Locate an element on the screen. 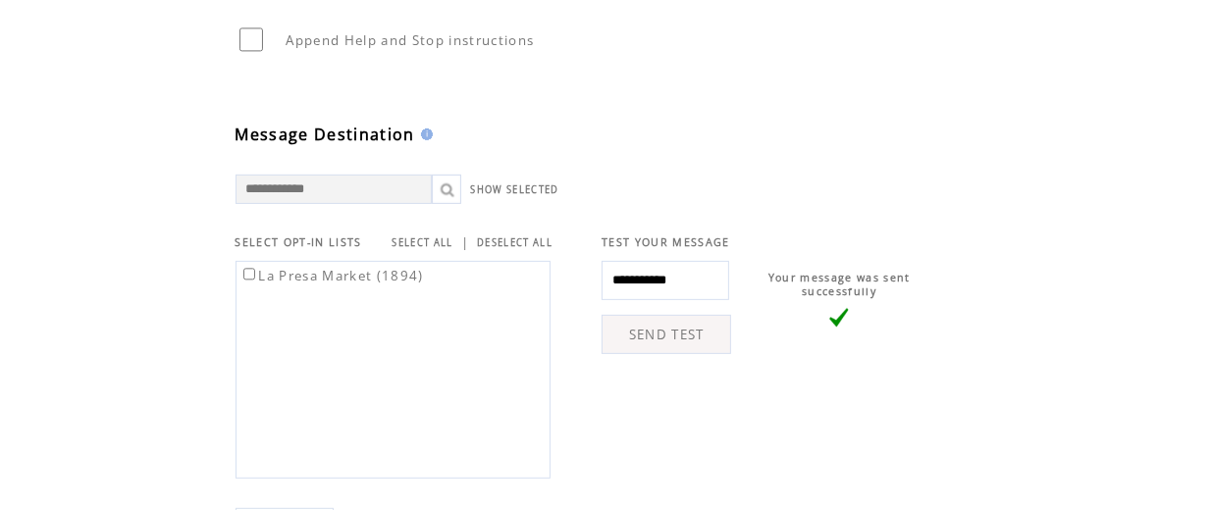 Image resolution: width=1212 pixels, height=510 pixels. a: DESELECT ALL is located at coordinates (514, 242).